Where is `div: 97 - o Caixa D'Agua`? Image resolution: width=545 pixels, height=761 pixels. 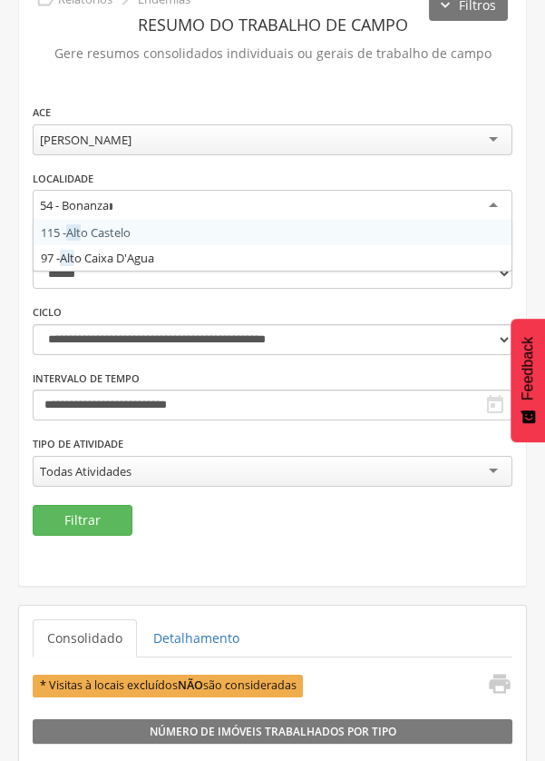
div: 97 - o Caixa D'Agua is located at coordinates (272, 258).